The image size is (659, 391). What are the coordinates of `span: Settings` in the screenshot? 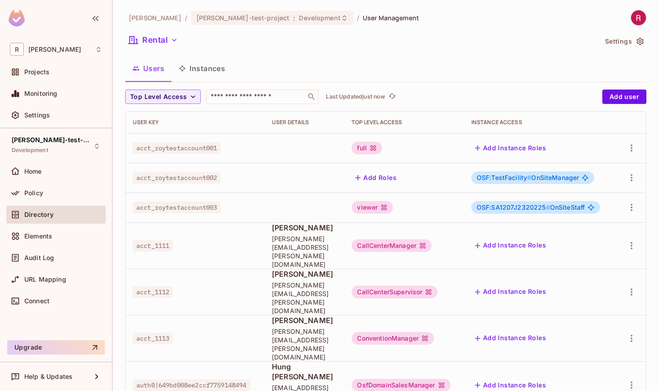 It's located at (37, 115).